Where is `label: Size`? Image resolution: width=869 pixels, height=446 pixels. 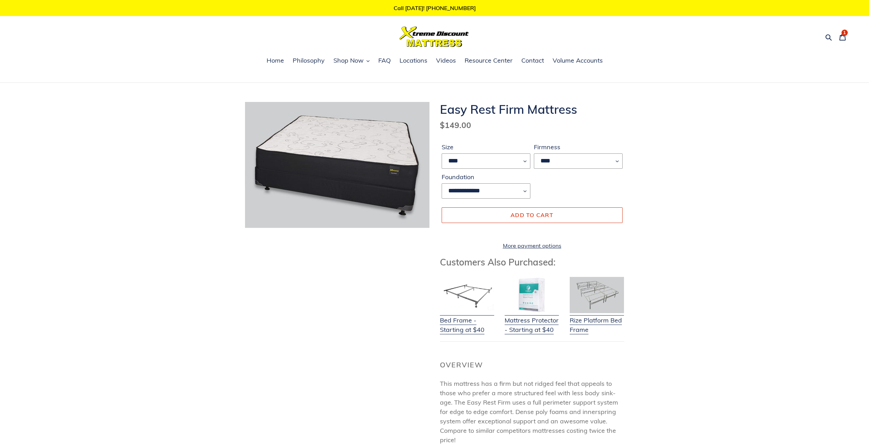 label: Size is located at coordinates (486, 147).